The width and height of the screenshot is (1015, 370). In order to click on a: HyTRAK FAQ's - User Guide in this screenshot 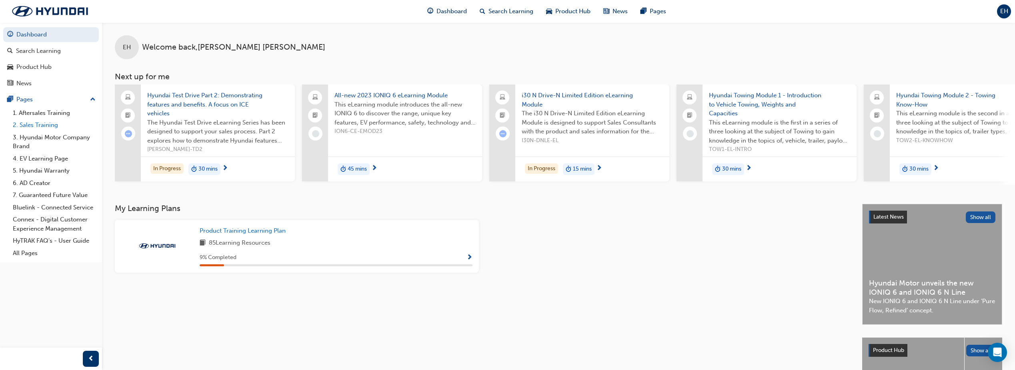, I will do `click(54, 240)`.